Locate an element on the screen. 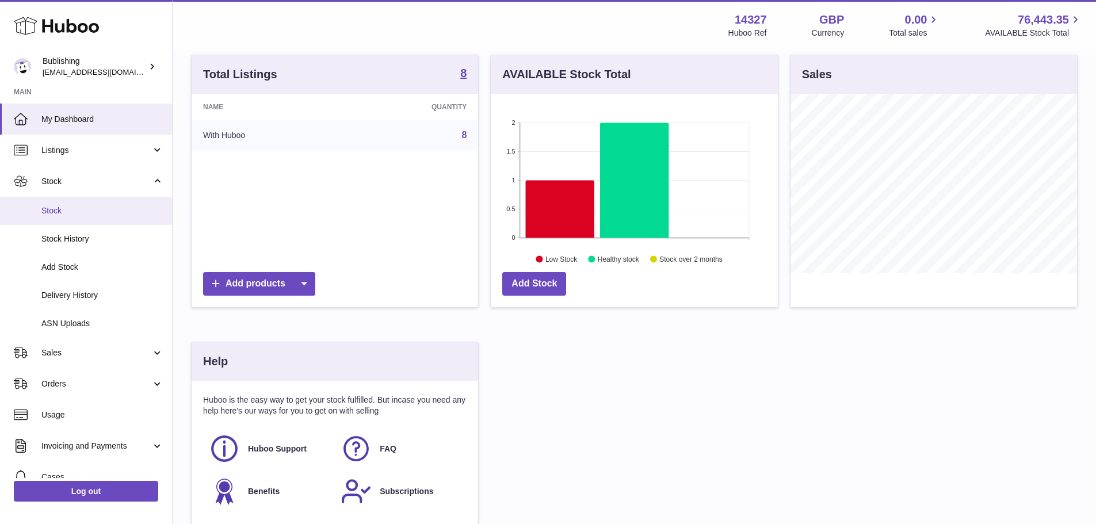 The height and width of the screenshot is (524, 1096). div: Currency is located at coordinates (828, 33).